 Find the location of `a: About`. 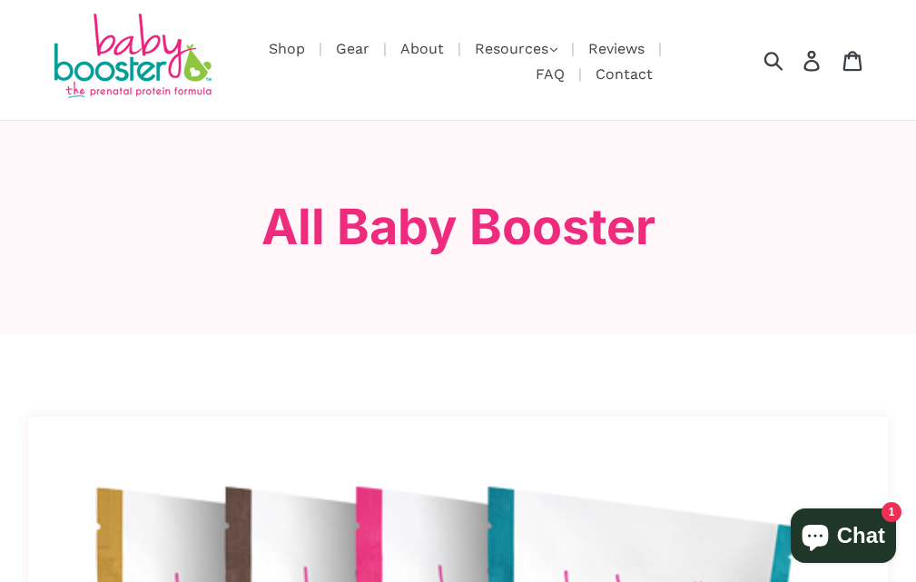

a: About is located at coordinates (422, 48).